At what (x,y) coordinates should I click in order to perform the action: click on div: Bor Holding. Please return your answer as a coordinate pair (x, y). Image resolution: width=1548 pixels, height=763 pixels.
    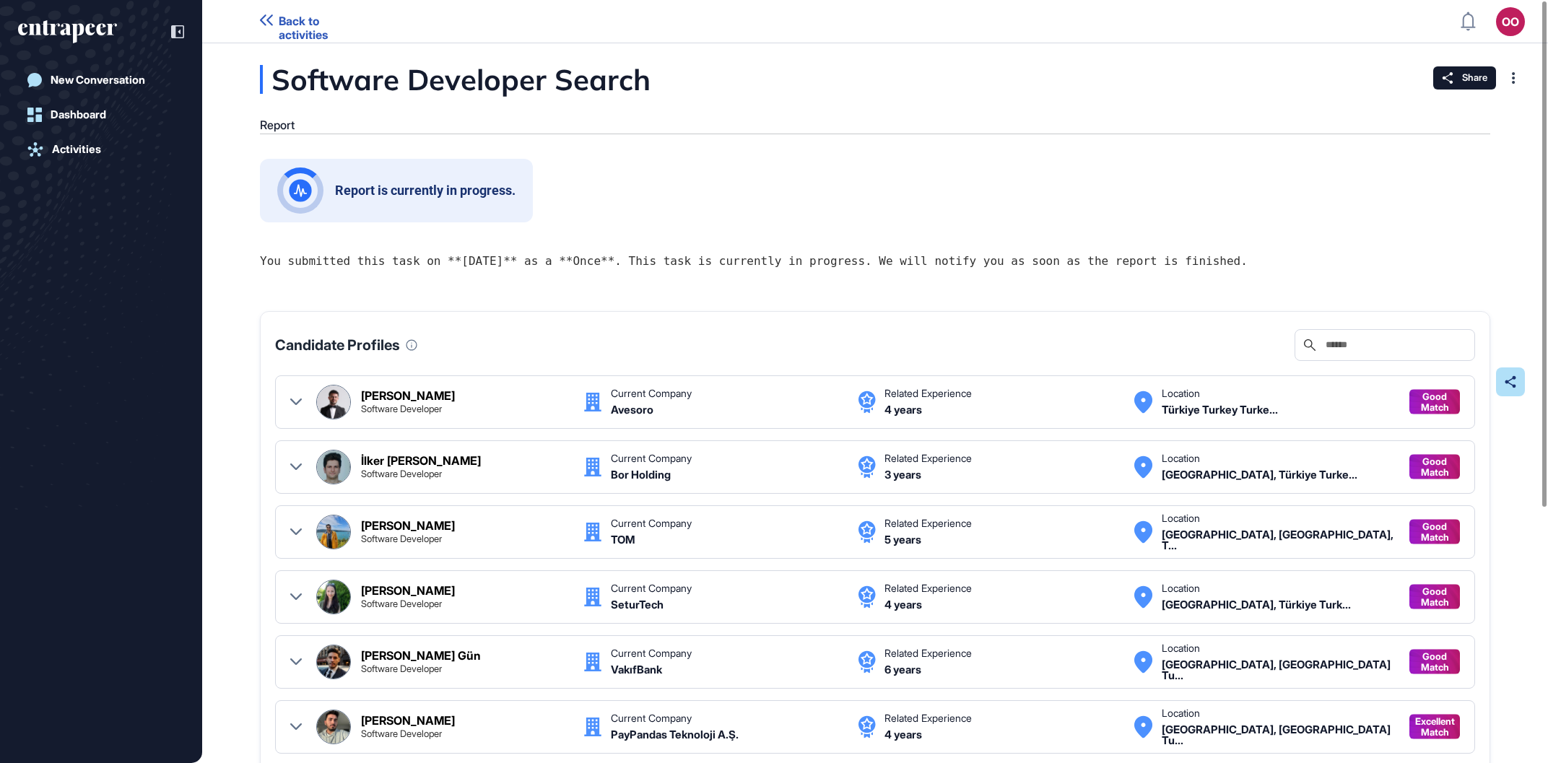
    Looking at the image, I should click on (641, 474).